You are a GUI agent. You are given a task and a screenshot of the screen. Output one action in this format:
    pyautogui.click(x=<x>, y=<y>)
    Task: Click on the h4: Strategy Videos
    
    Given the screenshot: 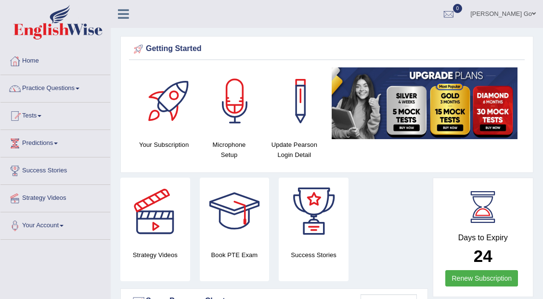 What is the action you would take?
    pyautogui.click(x=155, y=255)
    